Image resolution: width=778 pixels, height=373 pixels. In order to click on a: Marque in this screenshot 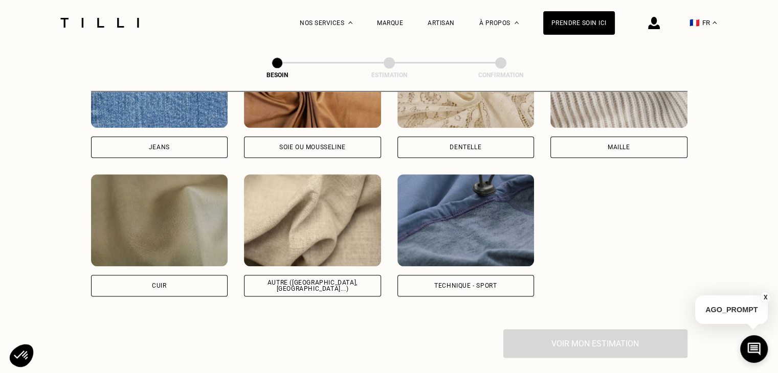, I will do `click(390, 23)`.